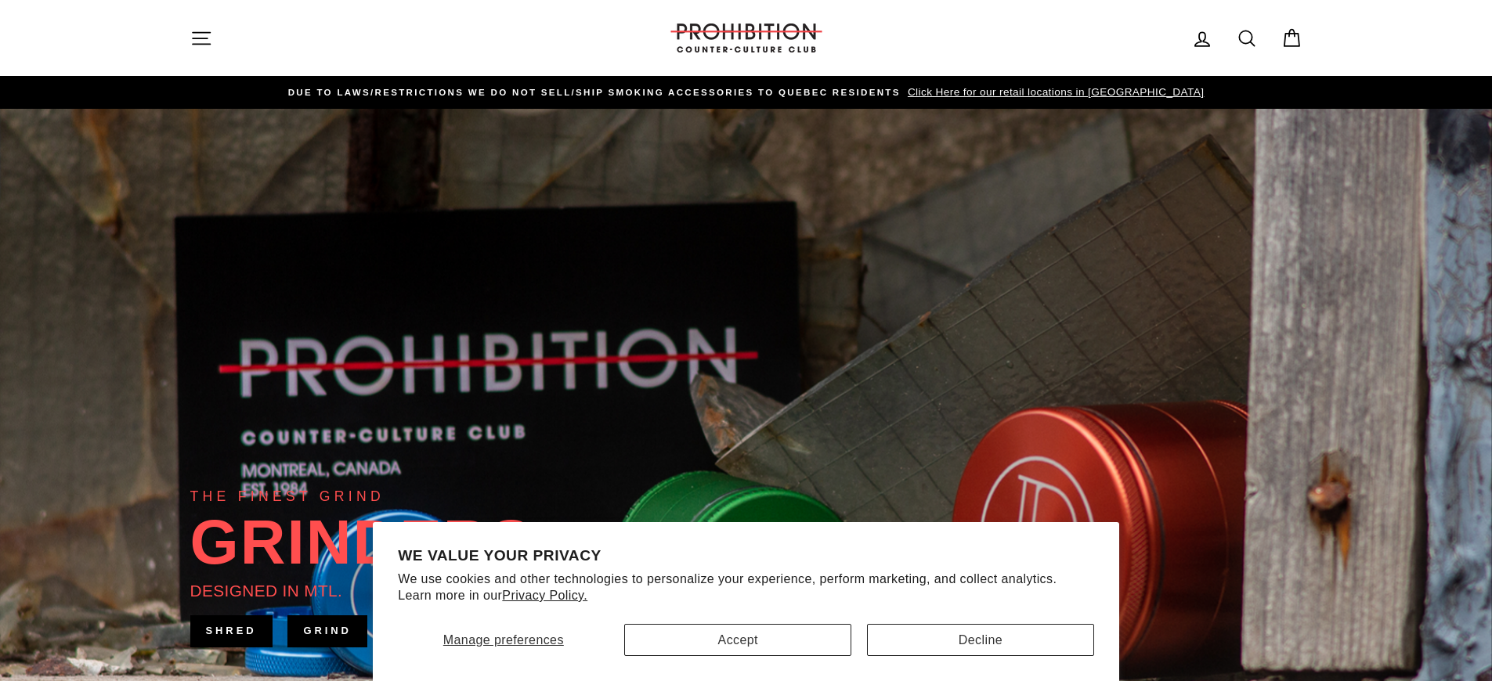 Image resolution: width=1492 pixels, height=681 pixels. Describe the element at coordinates (746, 556) in the screenshot. I see `h2: We value your privacy` at that location.